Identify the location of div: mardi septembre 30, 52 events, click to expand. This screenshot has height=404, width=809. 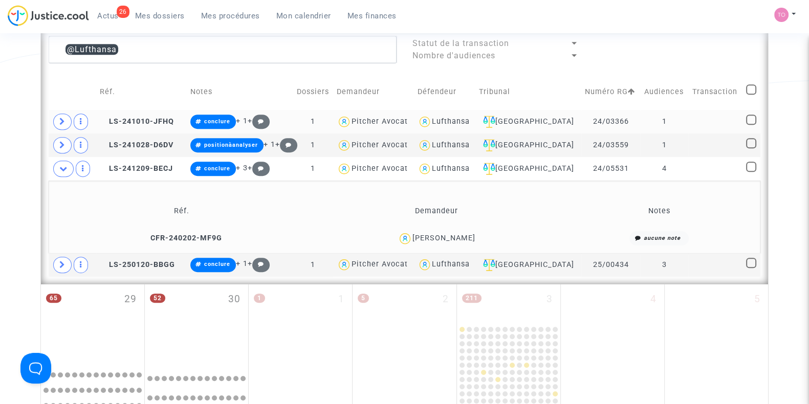
(197, 323).